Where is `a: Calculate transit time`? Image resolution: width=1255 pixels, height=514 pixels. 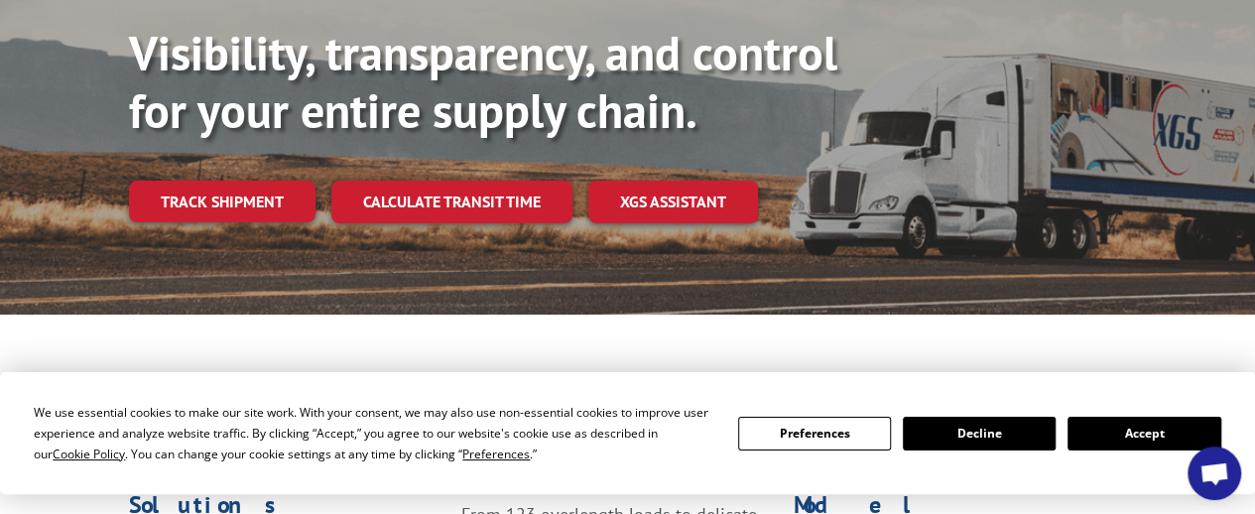
a: Calculate transit time is located at coordinates (451, 201).